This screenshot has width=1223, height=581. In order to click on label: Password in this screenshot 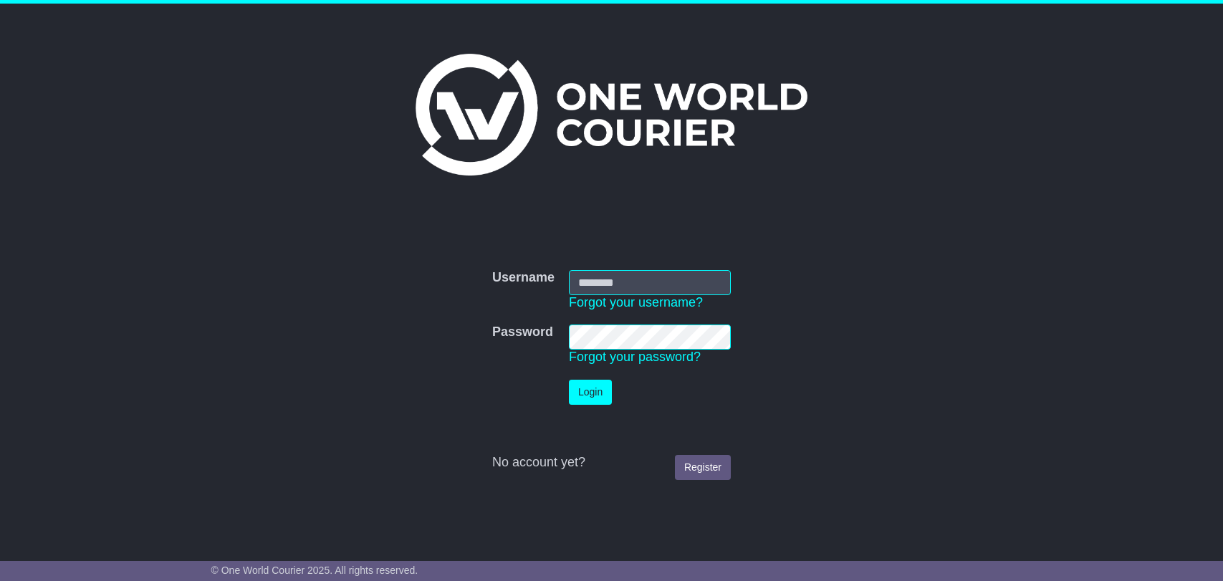, I will do `click(522, 333)`.